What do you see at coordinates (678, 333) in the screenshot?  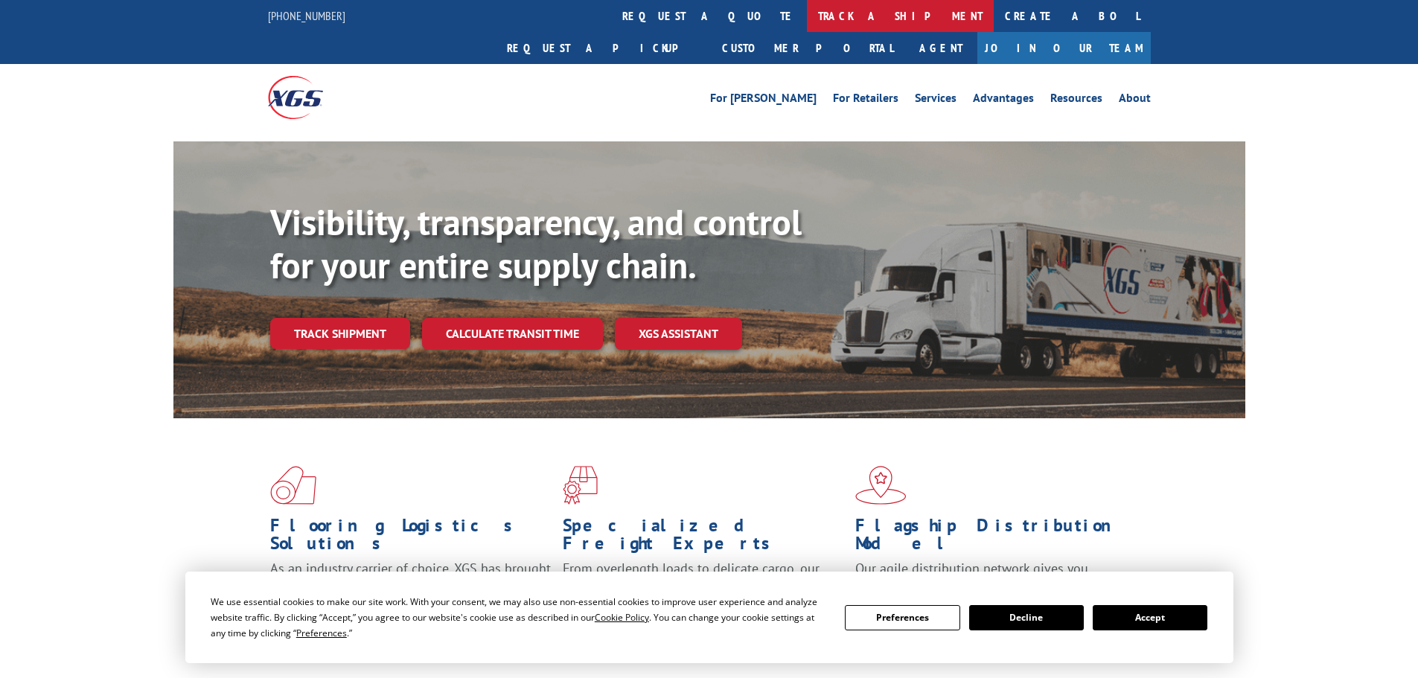 I see `a: XGS ASSISTANT` at bounding box center [678, 333].